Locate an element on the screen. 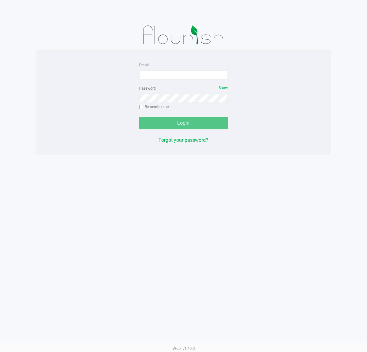 This screenshot has width=367, height=352. button: Forgot your password? is located at coordinates (183, 140).